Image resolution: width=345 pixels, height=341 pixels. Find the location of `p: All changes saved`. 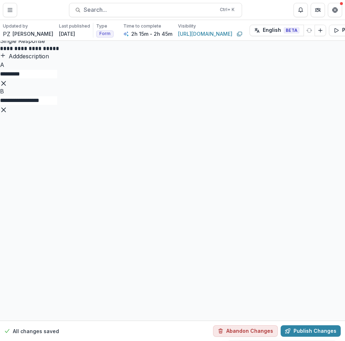

p: All changes saved is located at coordinates (36, 331).